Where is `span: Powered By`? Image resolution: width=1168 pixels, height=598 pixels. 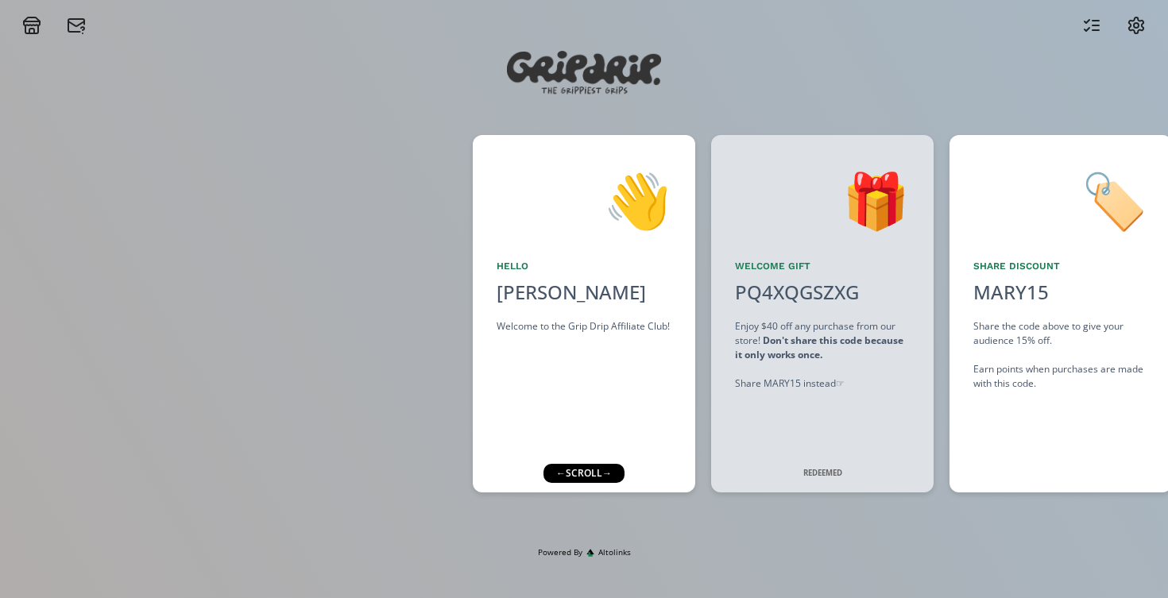
span: Powered By is located at coordinates (560, 552).